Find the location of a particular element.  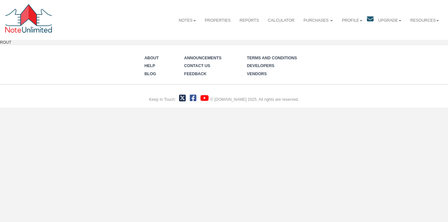

a: Calculator is located at coordinates (281, 20).